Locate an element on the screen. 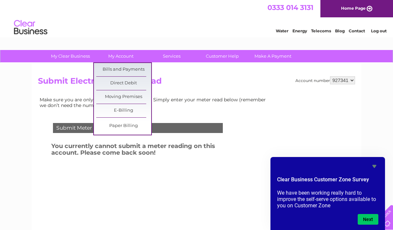 The height and width of the screenshot is (230, 393). h3: You currently cannot submit a meter reading on this account. Please come back soon! is located at coordinates (146, 150).